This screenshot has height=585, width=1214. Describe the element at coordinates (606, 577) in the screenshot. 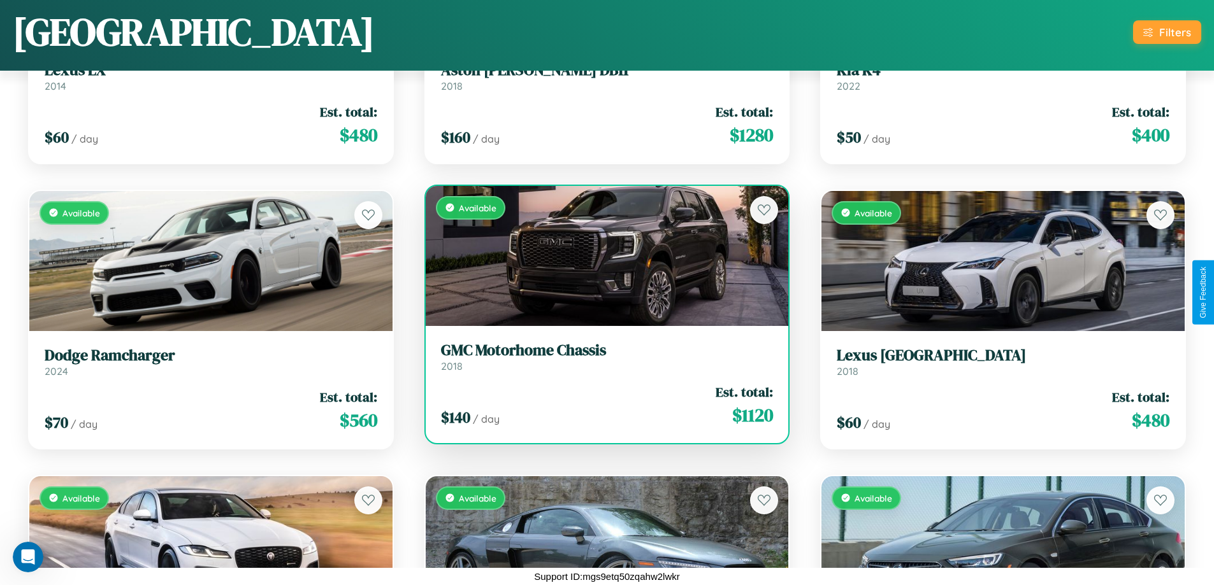

I see `p: Support ID: mgs9etq50zqahw2lwkr` at that location.